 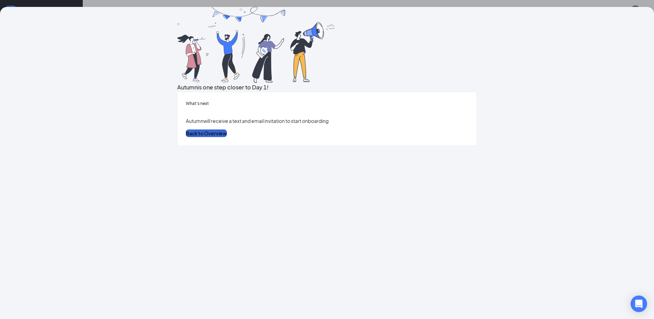 I want to click on h5: What’s next, so click(x=327, y=103).